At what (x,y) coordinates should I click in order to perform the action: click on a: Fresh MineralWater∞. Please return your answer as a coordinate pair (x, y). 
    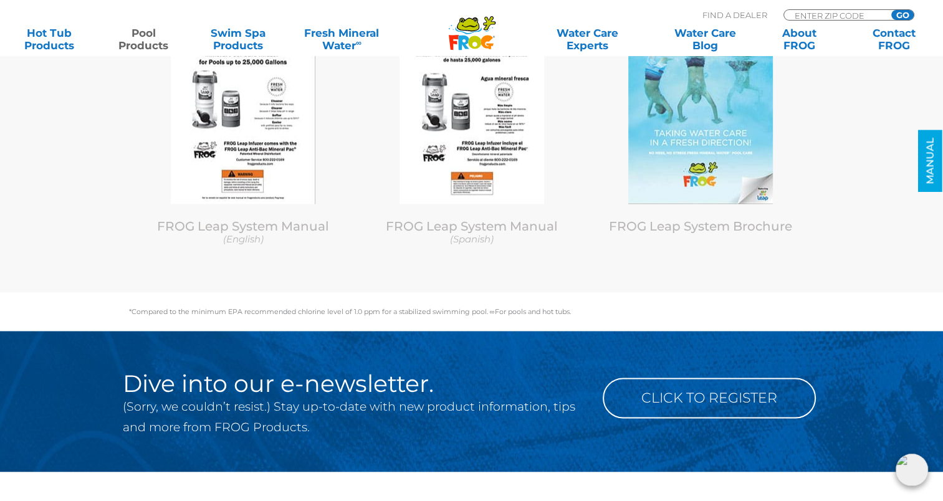
    Looking at the image, I should click on (342, 39).